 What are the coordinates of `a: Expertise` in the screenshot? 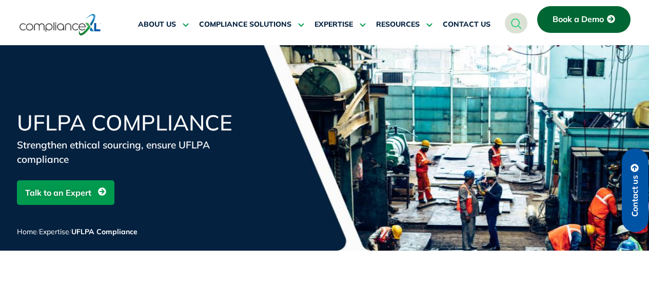 It's located at (54, 232).